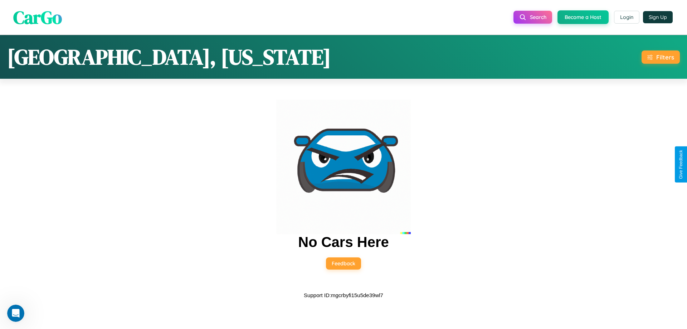 This screenshot has width=687, height=329. I want to click on div: Filters, so click(665, 57).